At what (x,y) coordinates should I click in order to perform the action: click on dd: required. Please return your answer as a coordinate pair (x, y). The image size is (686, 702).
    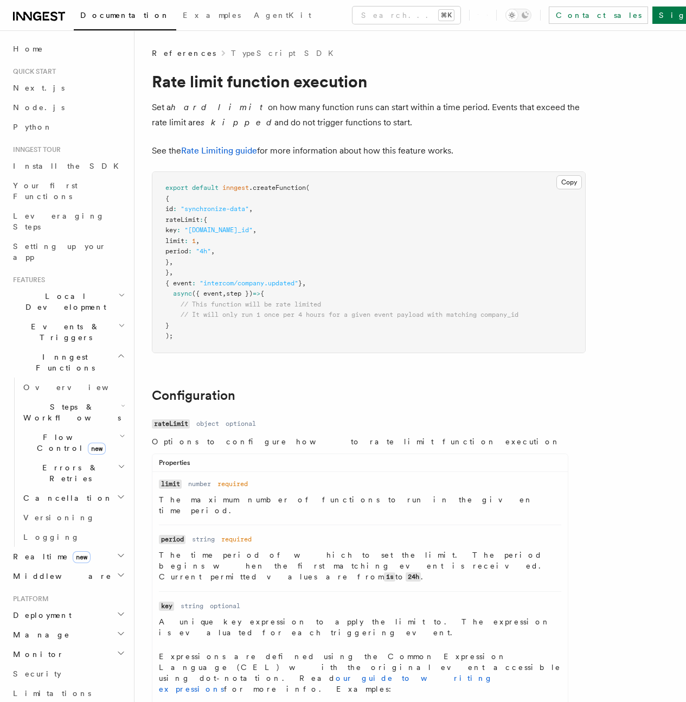
    Looking at the image, I should click on (236, 539).